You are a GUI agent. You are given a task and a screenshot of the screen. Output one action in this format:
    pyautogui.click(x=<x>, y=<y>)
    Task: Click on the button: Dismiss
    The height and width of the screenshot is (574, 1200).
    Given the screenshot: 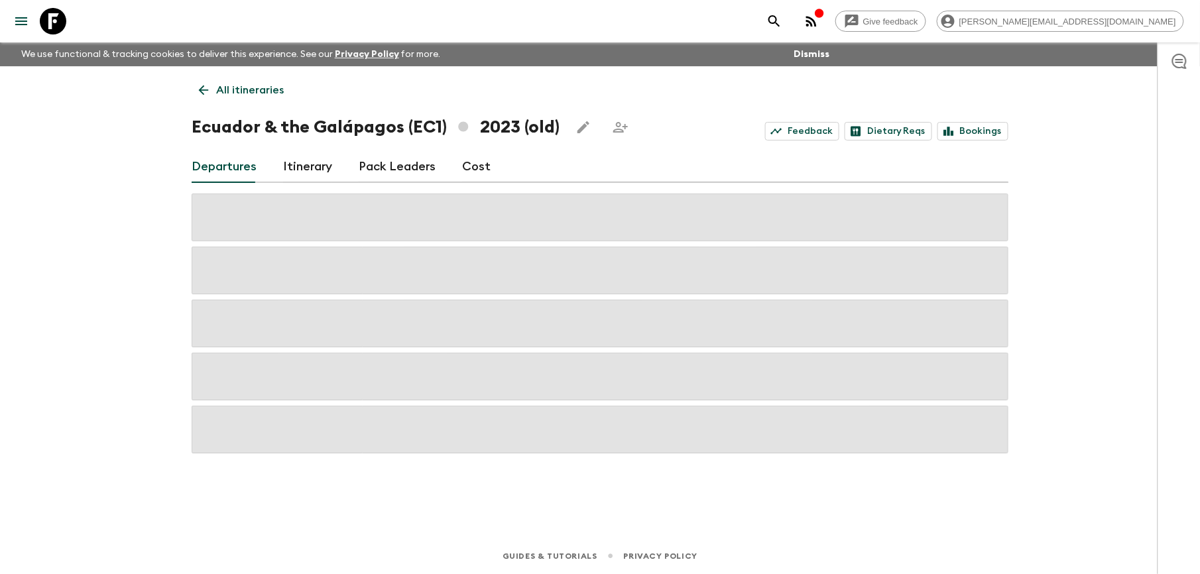 What is the action you would take?
    pyautogui.click(x=812, y=54)
    